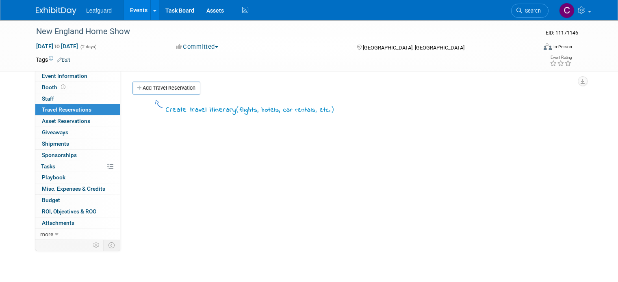  What do you see at coordinates (567, 11) in the screenshot?
I see `img: Colleen Kenney` at bounding box center [567, 11].